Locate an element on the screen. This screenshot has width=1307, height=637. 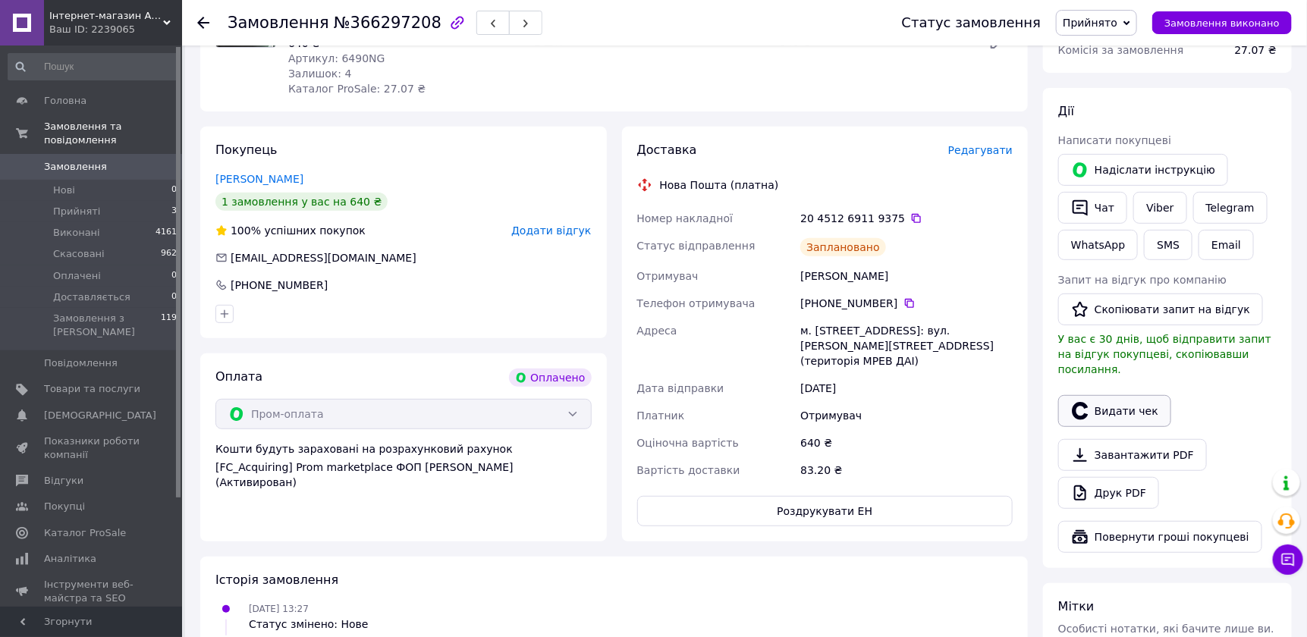
span: Історія замовлення is located at coordinates (277, 579).